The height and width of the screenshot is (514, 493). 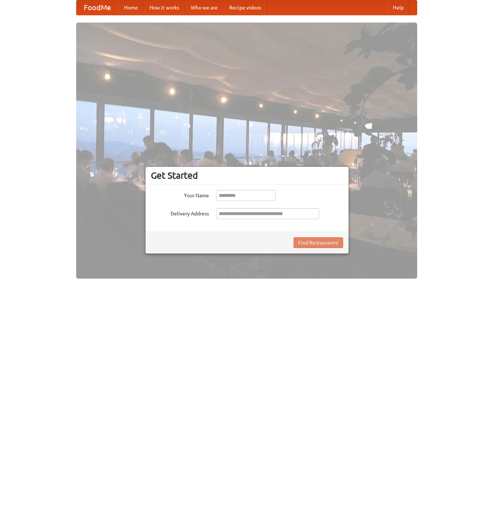 I want to click on button: Find Restaurants!, so click(x=318, y=242).